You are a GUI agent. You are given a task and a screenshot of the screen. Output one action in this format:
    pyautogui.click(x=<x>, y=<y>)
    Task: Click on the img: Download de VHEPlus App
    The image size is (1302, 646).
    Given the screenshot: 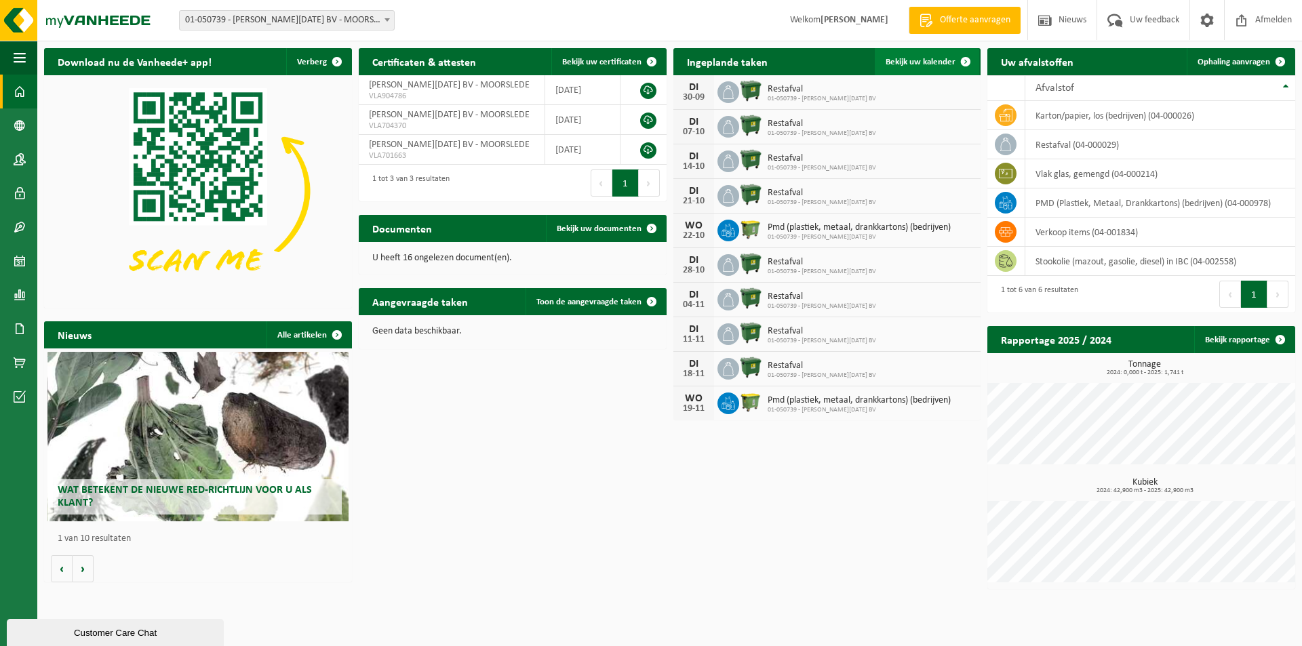 What is the action you would take?
    pyautogui.click(x=198, y=191)
    